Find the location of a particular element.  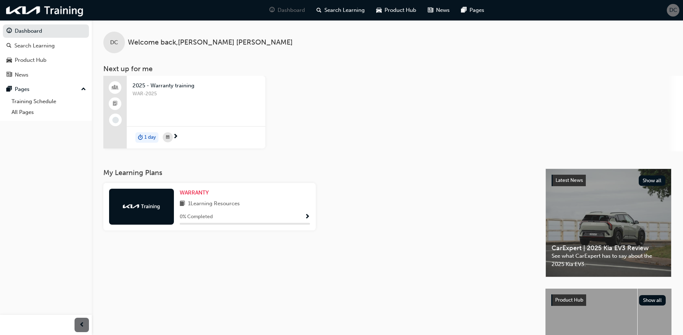

a: Product Hub is located at coordinates (46, 60).